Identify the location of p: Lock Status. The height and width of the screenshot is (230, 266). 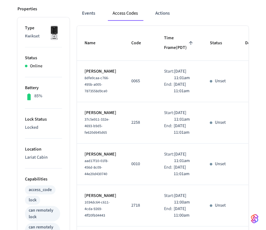
(43, 119).